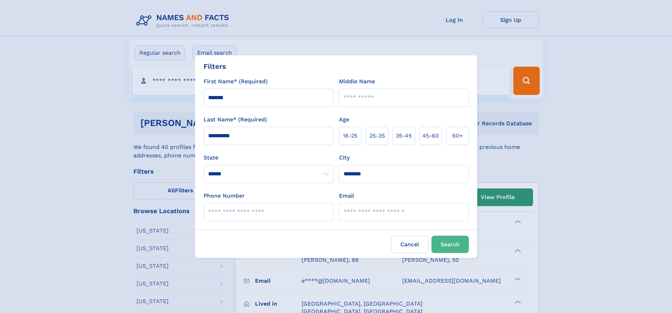 This screenshot has height=313, width=672. What do you see at coordinates (236, 82) in the screenshot?
I see `label: First Name* (Required)` at bounding box center [236, 82].